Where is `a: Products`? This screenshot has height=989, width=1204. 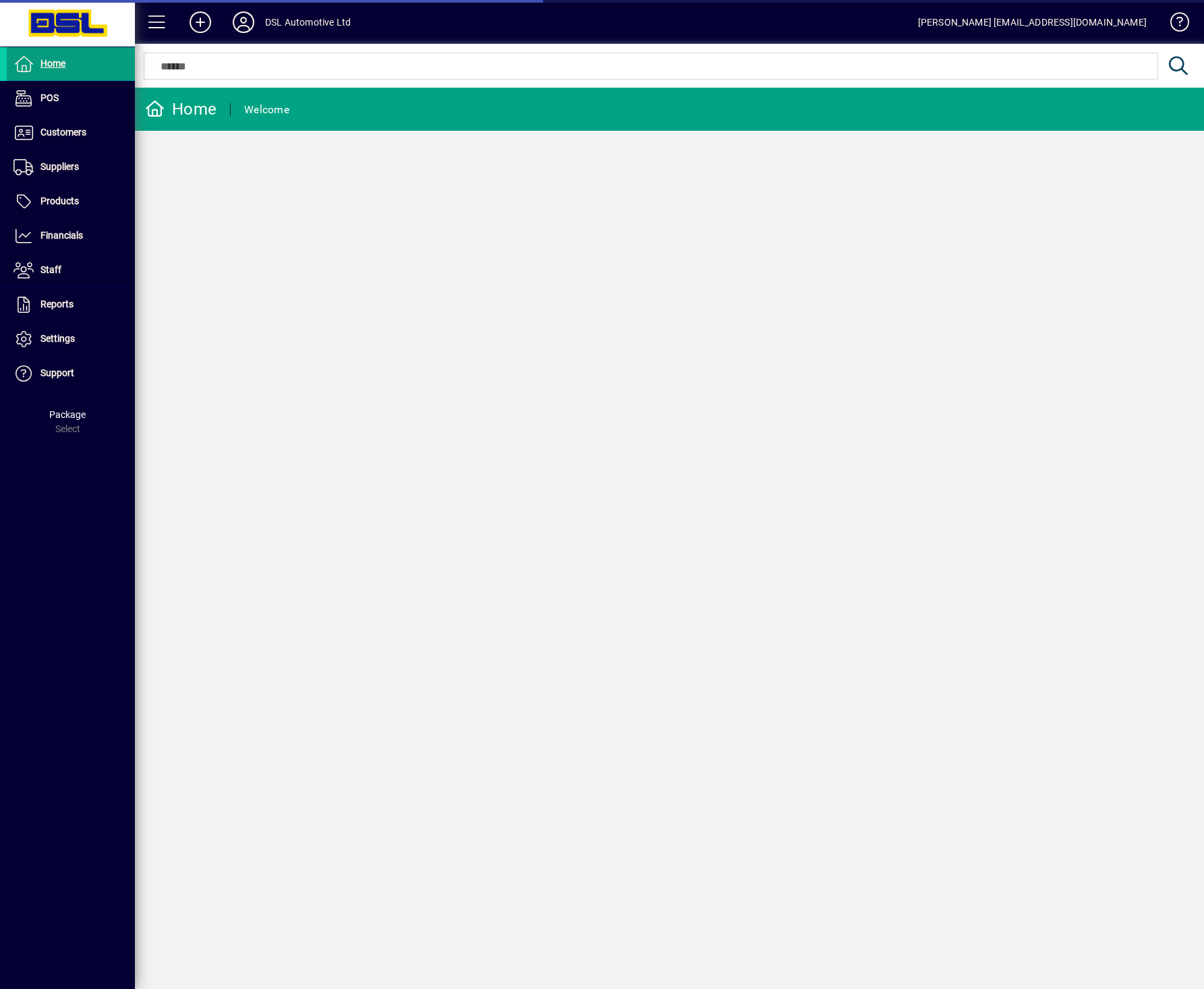 a: Products is located at coordinates (71, 202).